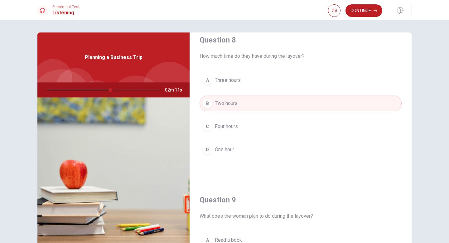 This screenshot has height=243, width=449. Describe the element at coordinates (207, 80) in the screenshot. I see `div: A` at that location.